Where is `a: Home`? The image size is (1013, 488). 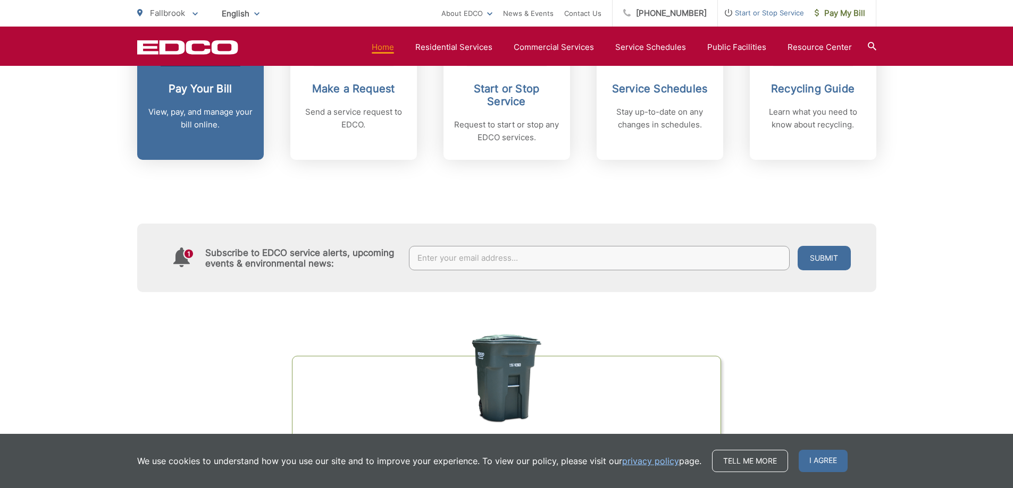 a: Home is located at coordinates (383, 47).